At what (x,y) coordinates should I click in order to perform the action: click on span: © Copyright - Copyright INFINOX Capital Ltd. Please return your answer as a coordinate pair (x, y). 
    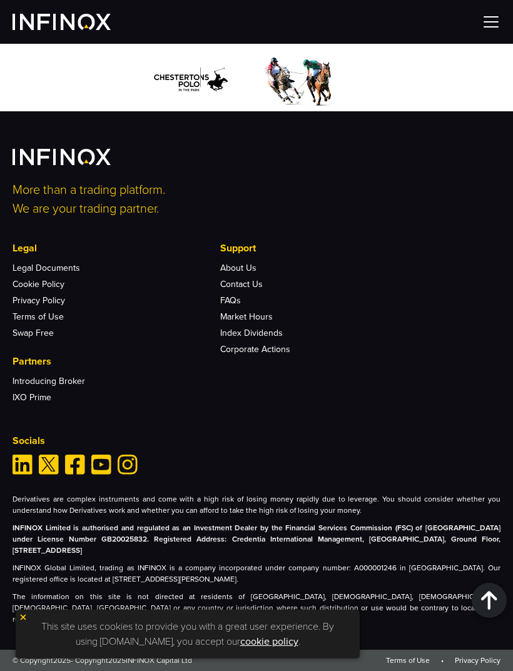
    Looking at the image, I should click on (102, 660).